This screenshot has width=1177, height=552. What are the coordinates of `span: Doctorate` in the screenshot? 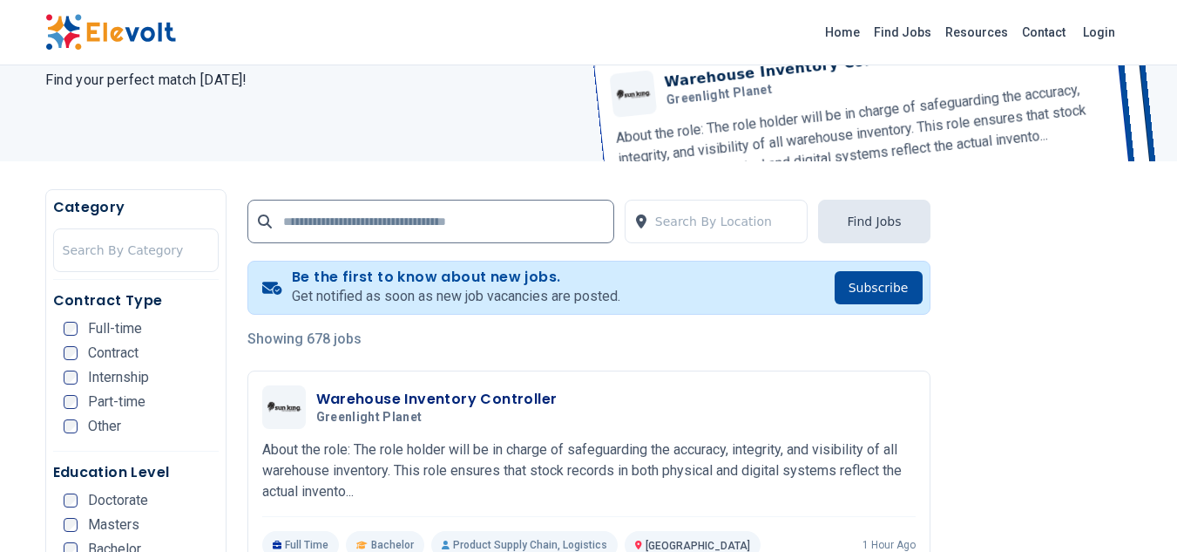 It's located at (118, 500).